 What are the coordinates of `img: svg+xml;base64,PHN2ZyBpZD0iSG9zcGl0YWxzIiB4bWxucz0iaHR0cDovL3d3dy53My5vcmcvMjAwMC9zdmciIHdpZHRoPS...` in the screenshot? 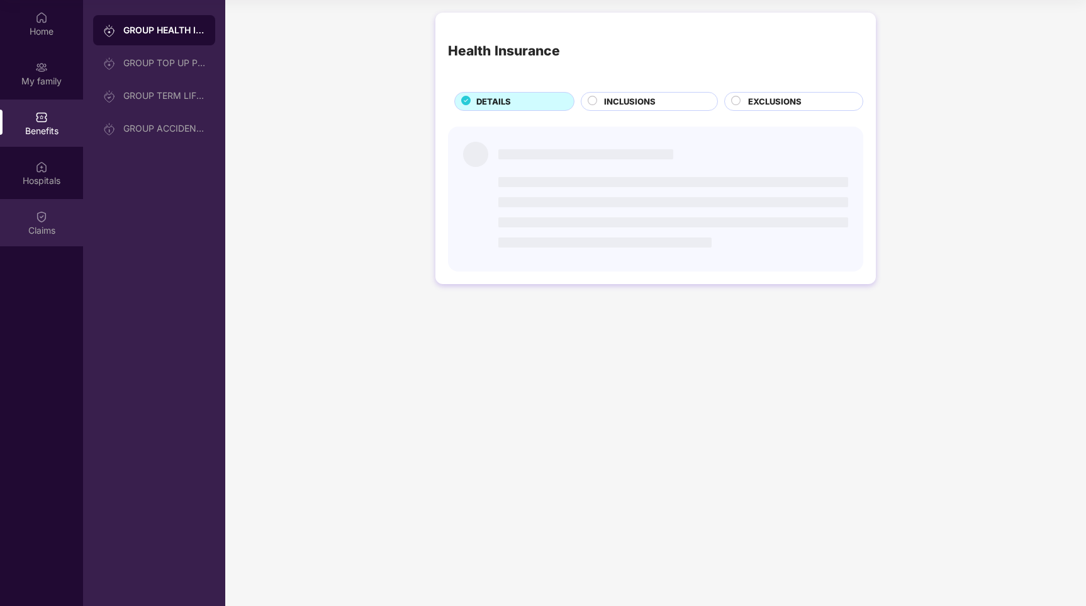 It's located at (42, 167).